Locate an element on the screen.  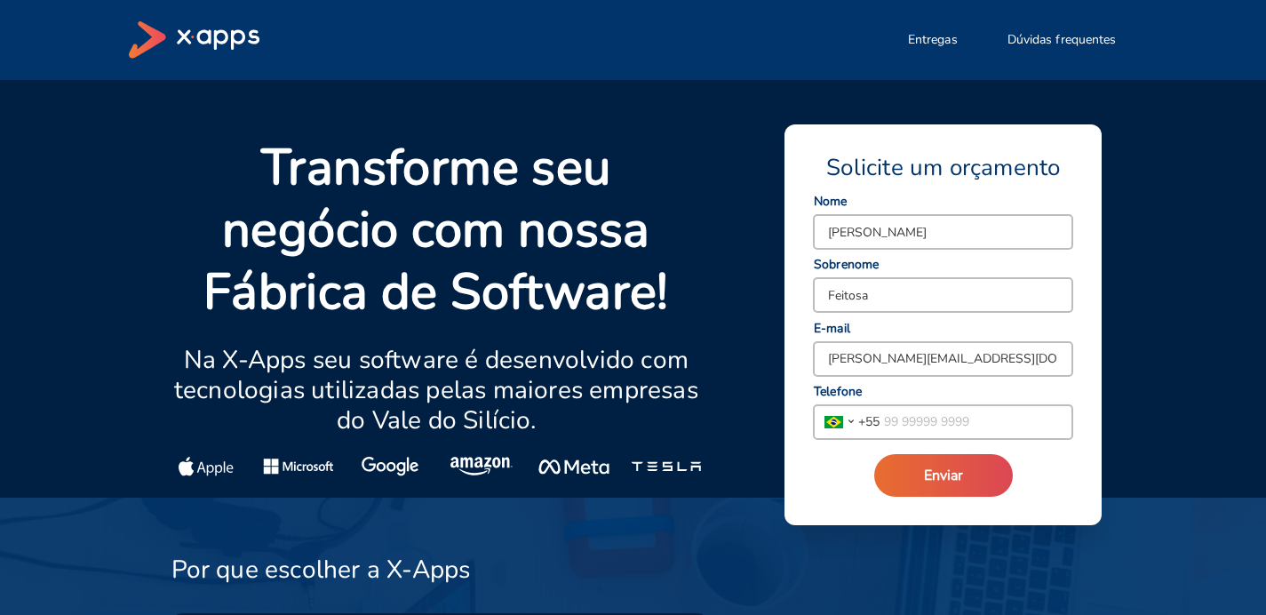
span: Dúvidas frequentes is located at coordinates (1061, 40).